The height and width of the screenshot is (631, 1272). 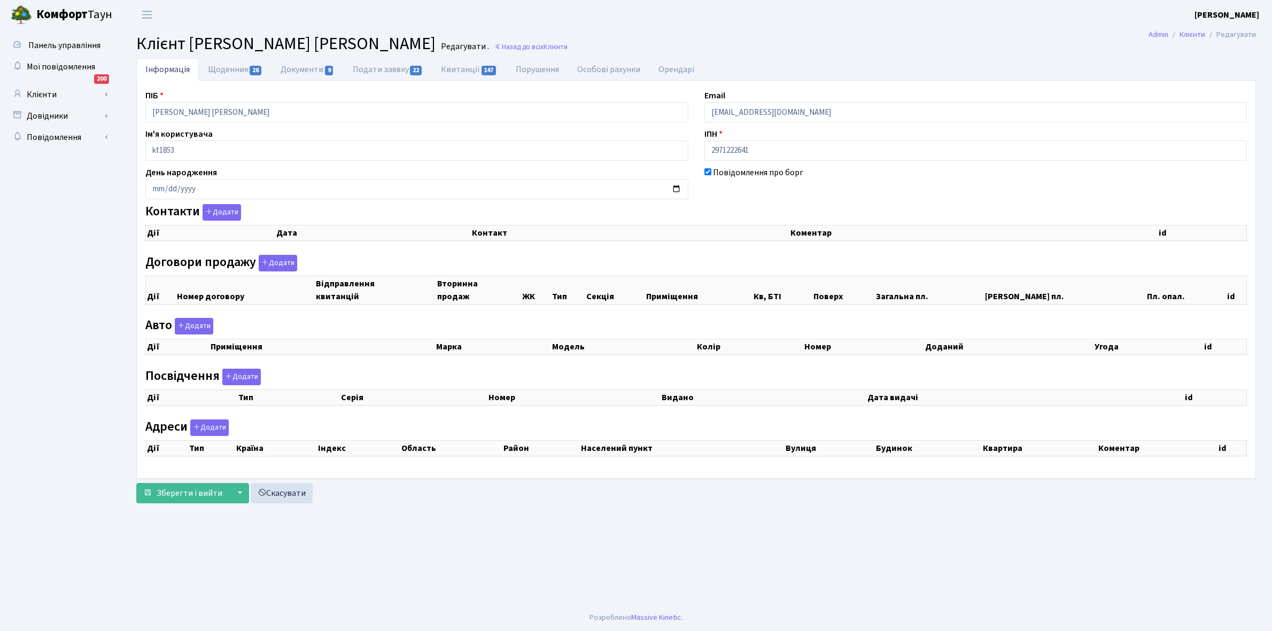 I want to click on th: Вторинна продаж, so click(x=479, y=290).